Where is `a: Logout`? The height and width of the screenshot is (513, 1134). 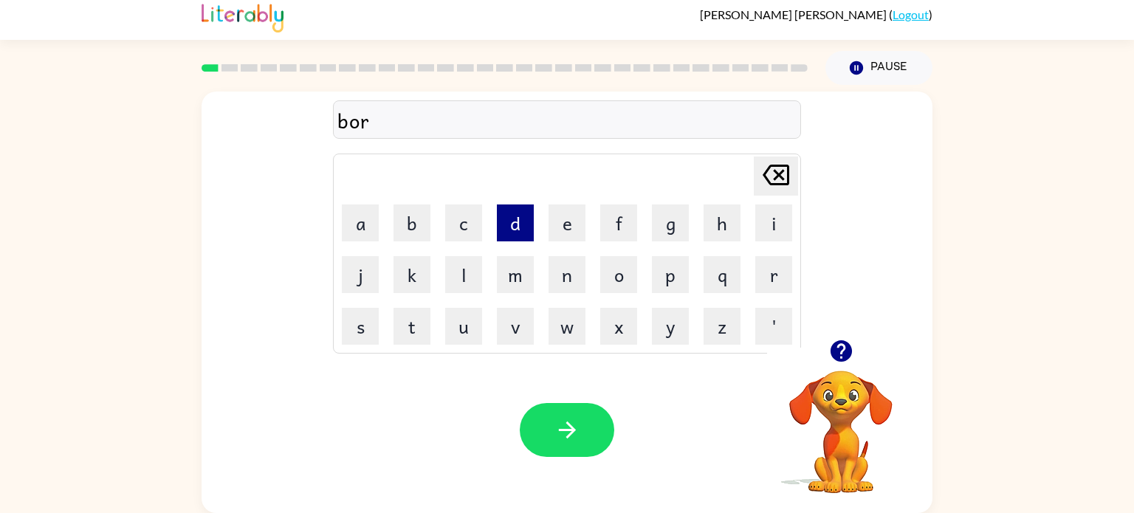 a: Logout is located at coordinates (911, 14).